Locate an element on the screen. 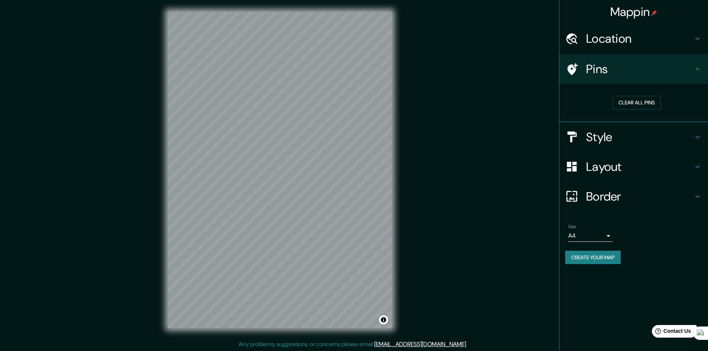  h4: Location is located at coordinates (640, 39).